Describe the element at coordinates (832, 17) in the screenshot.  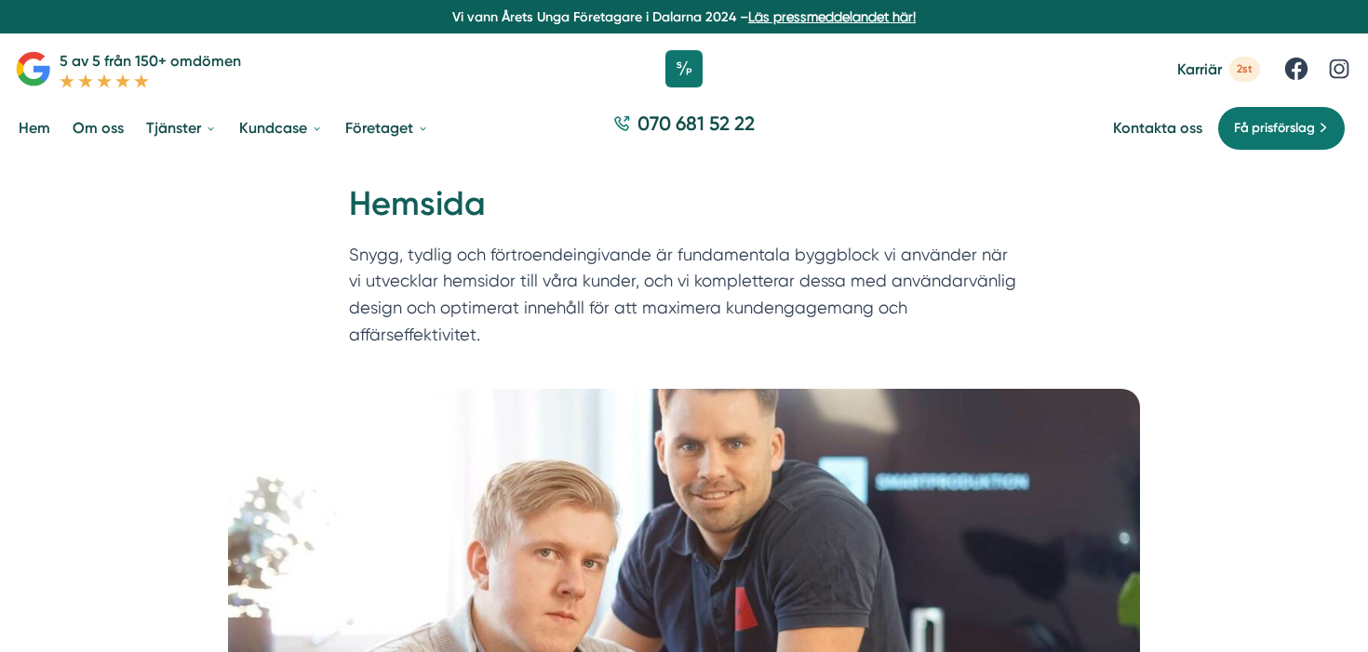
I see `a: Läs pressmeddelandet här!` at that location.